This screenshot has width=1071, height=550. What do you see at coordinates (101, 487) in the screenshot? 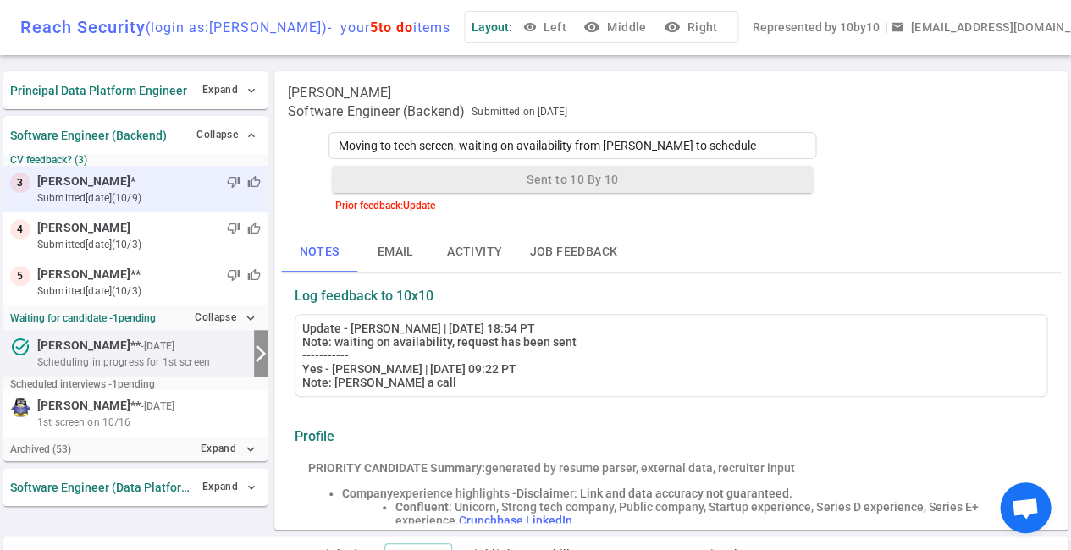
I see `strong: Software Engineer (Data Platform)` at bounding box center [101, 487].